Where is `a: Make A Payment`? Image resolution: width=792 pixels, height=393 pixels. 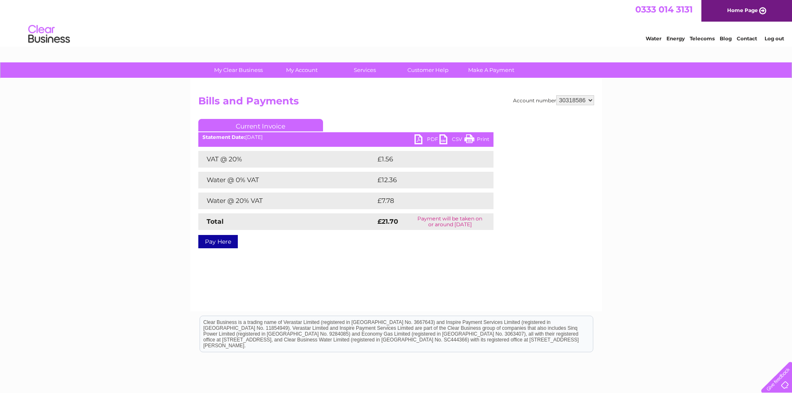 a: Make A Payment is located at coordinates (491, 70).